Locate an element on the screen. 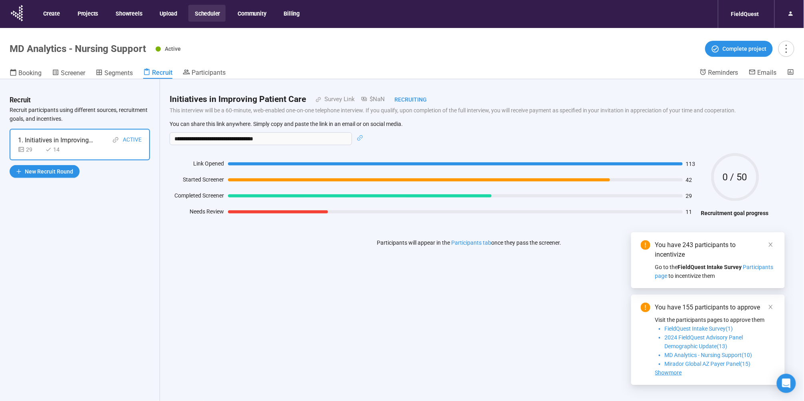 This screenshot has height=401, width=804. h2: Initiatives in Improving Patient Care is located at coordinates (238, 99).